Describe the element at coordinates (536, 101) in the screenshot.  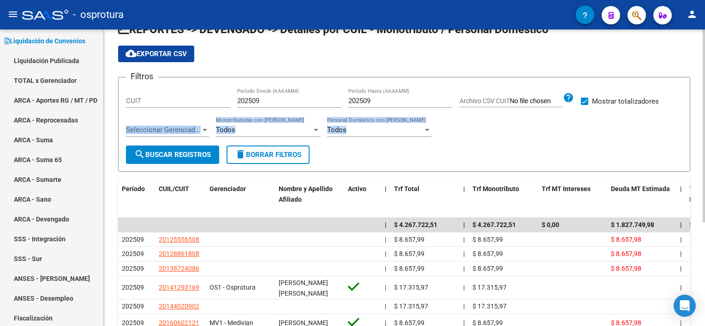
I see `input: Archivo CSV CUIT` at that location.